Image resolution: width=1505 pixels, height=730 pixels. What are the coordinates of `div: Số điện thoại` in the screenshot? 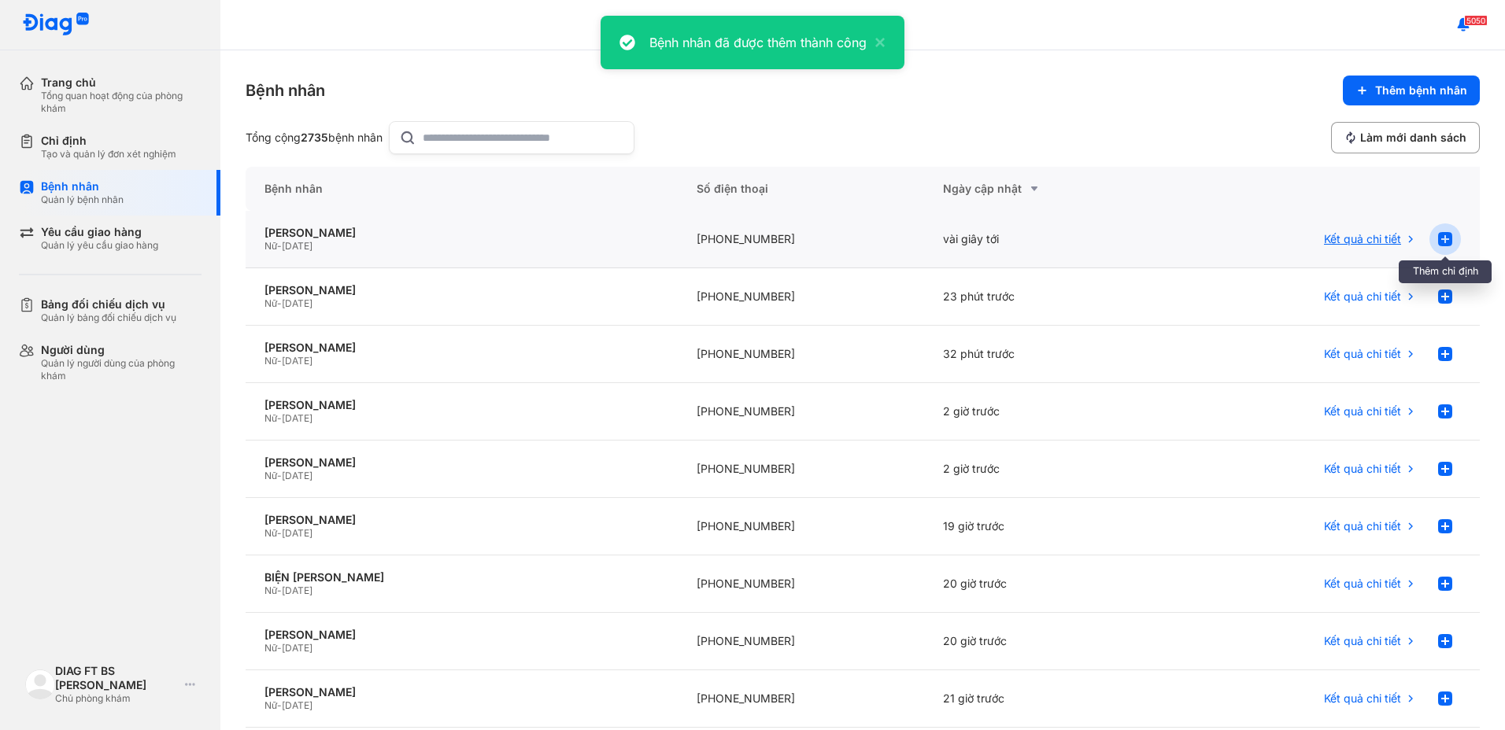 It's located at (801, 189).